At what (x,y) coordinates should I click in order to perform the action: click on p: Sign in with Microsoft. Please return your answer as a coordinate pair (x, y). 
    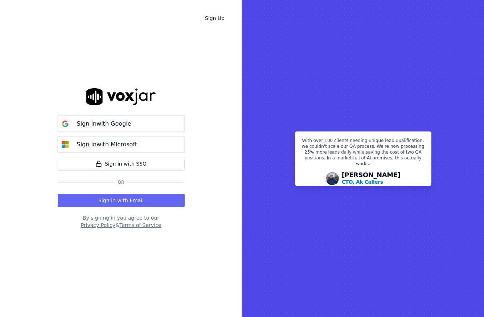
    Looking at the image, I should click on (107, 144).